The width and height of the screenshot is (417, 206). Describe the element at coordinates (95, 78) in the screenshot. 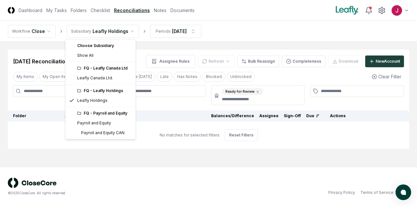

I see `div: Leafly Canada Ltd.` at that location.